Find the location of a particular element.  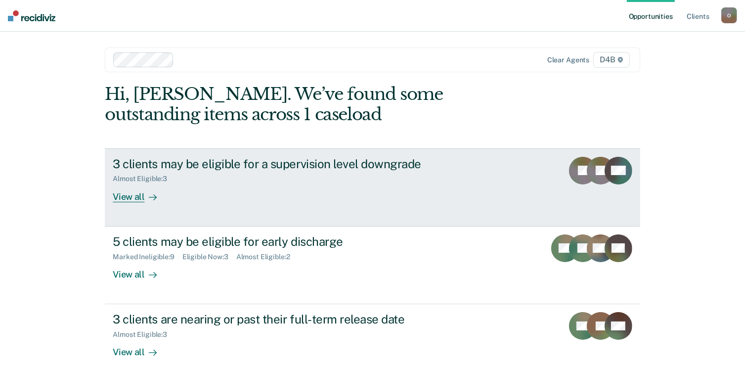

img: Recidiviz is located at coordinates (32, 16).